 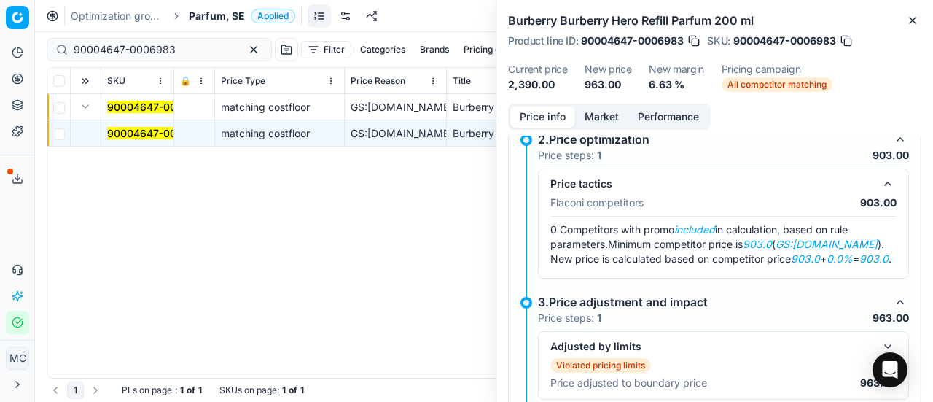 What do you see at coordinates (695, 229) in the screenshot?
I see `em: included` at bounding box center [695, 229].